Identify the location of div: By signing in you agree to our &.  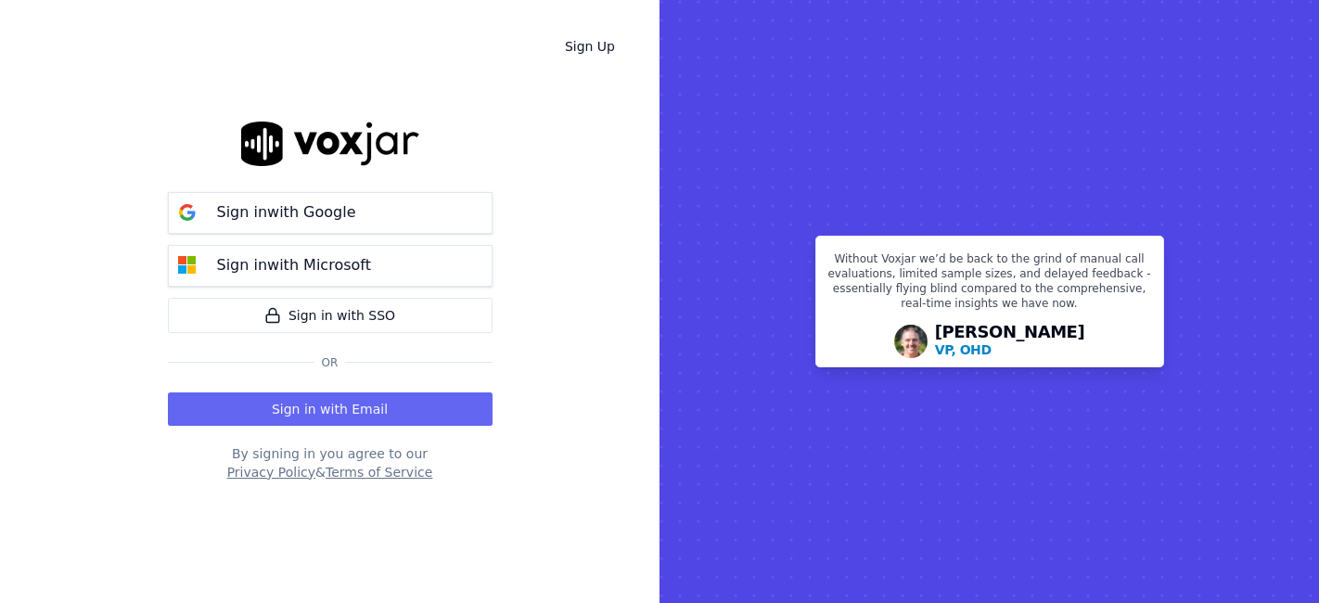
(330, 463).